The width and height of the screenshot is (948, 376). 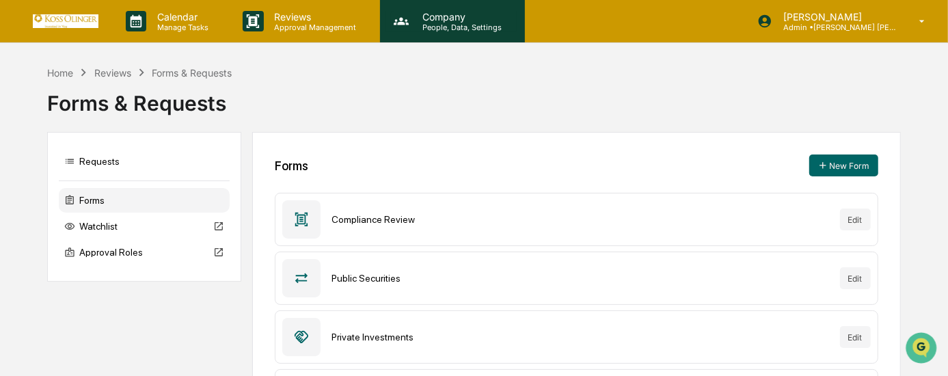 I want to click on div: We're available if you need us!, so click(x=124, y=150).